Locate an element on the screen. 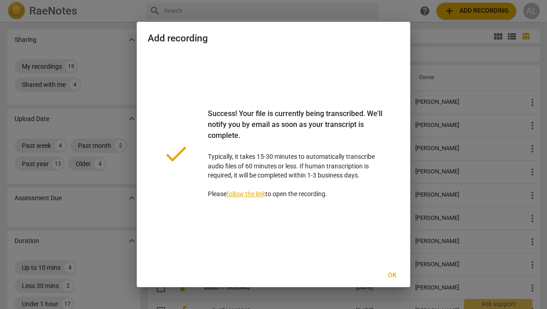 The image size is (547, 309). span: Ok is located at coordinates (392, 276).